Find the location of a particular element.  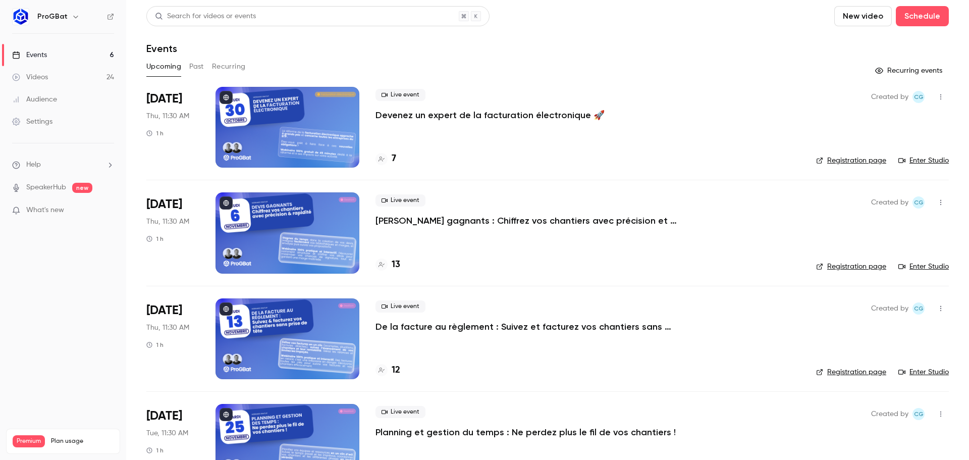

a: De la facture au règlement : Suivez et facturez vos chantiers sans prise de tête is located at coordinates (527, 327).